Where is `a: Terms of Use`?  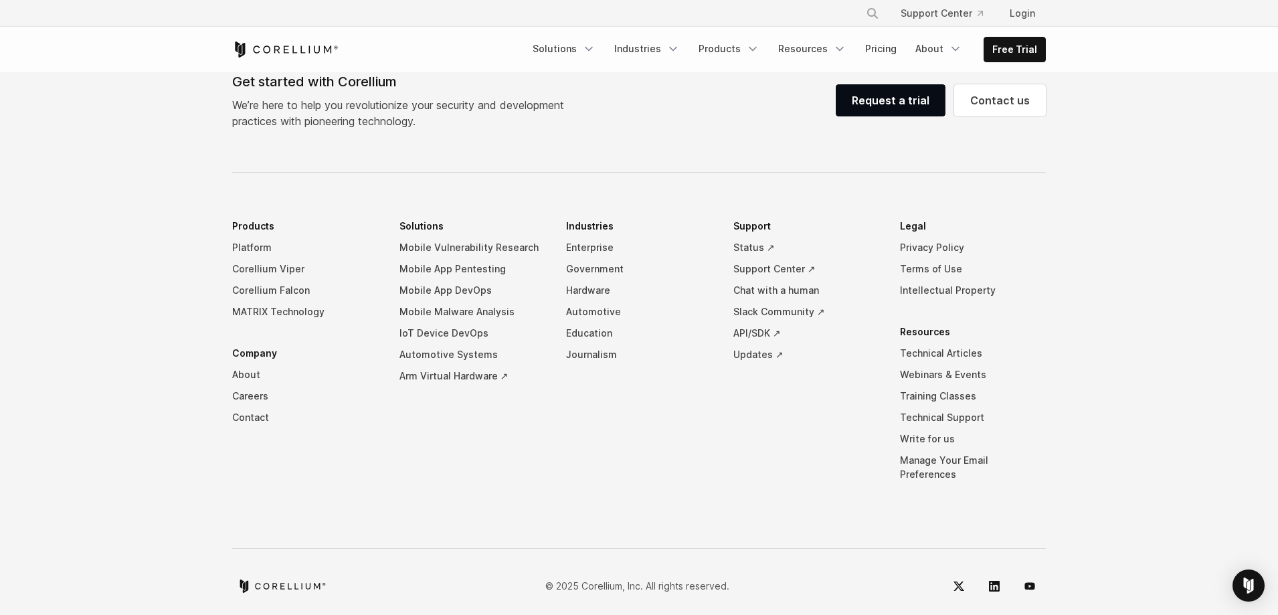
a: Terms of Use is located at coordinates (973, 269).